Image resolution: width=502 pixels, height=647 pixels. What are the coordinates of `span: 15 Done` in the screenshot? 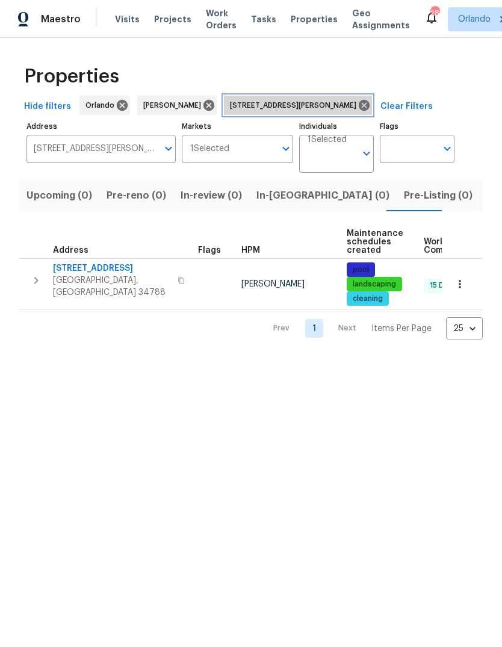 It's located at (444, 285).